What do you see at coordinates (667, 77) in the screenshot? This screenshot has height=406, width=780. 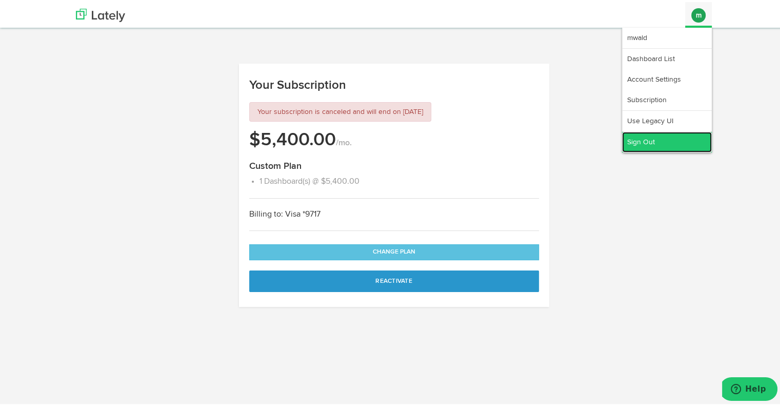 I see `a: Account Settings` at bounding box center [667, 77].